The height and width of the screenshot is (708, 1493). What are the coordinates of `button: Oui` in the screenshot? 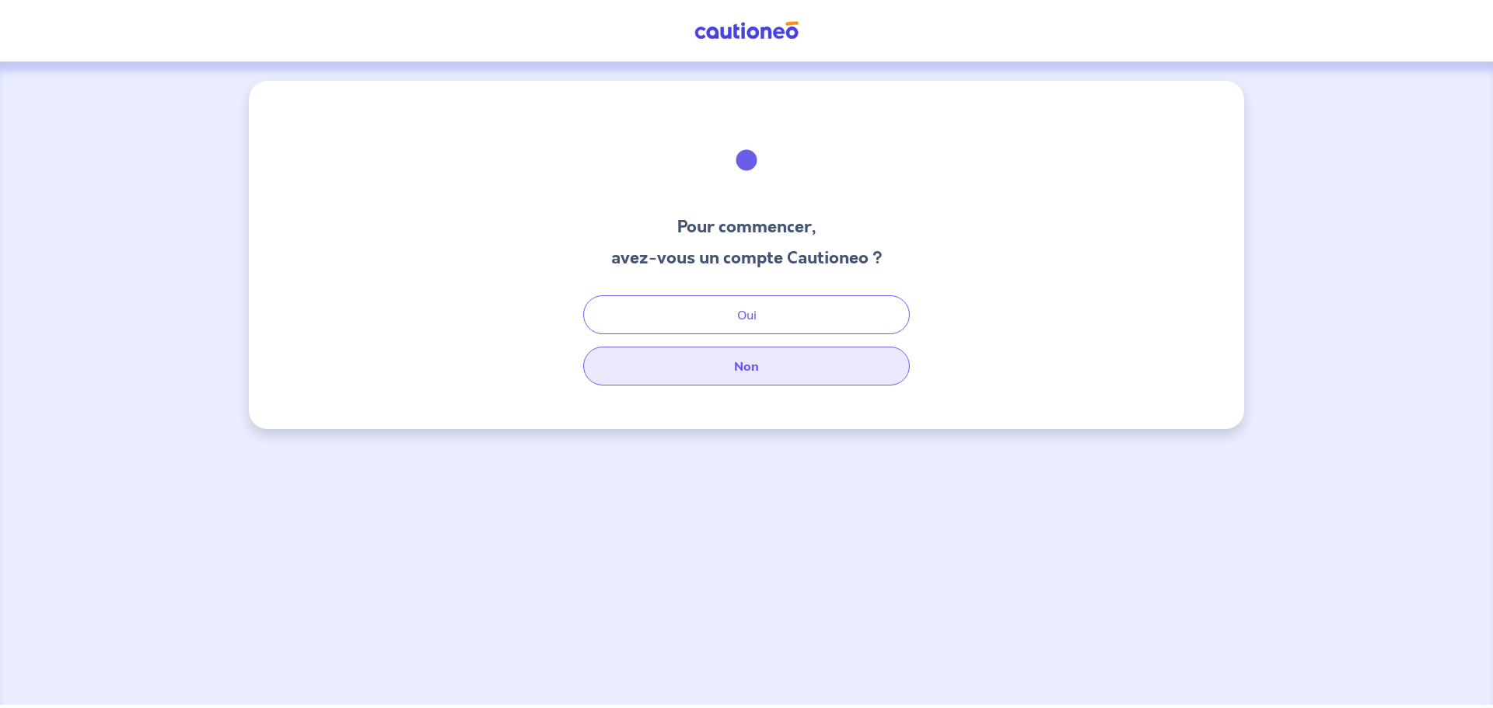 It's located at (746, 315).